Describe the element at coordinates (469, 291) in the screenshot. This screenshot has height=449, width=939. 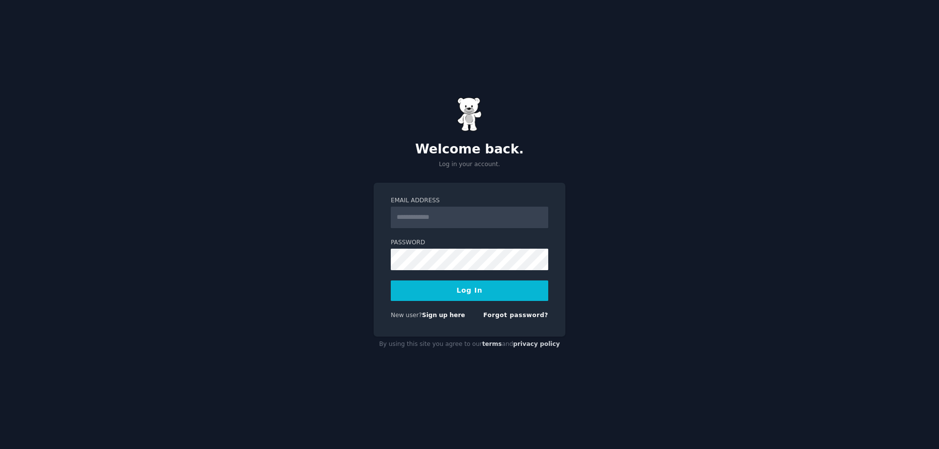
I see `button: Log In` at that location.